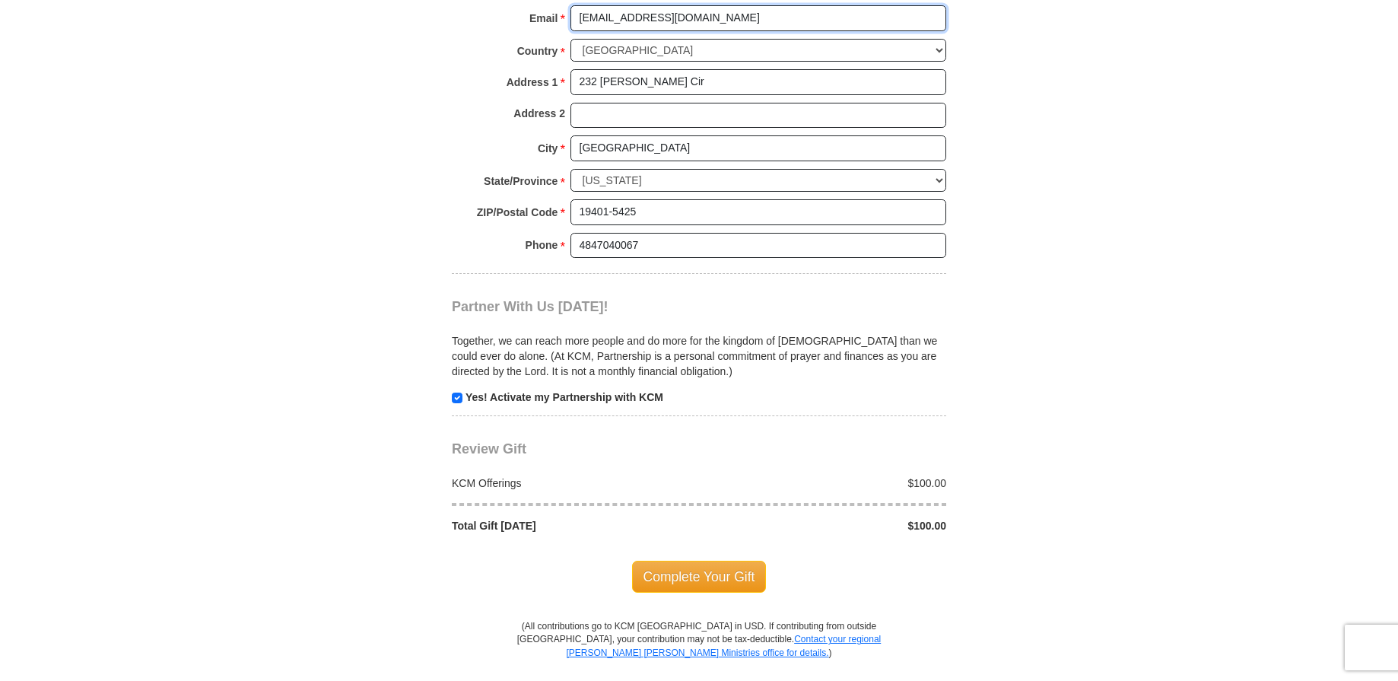 This screenshot has height=681, width=1398. Describe the element at coordinates (572, 483) in the screenshot. I see `div: KCM Offerings` at that location.